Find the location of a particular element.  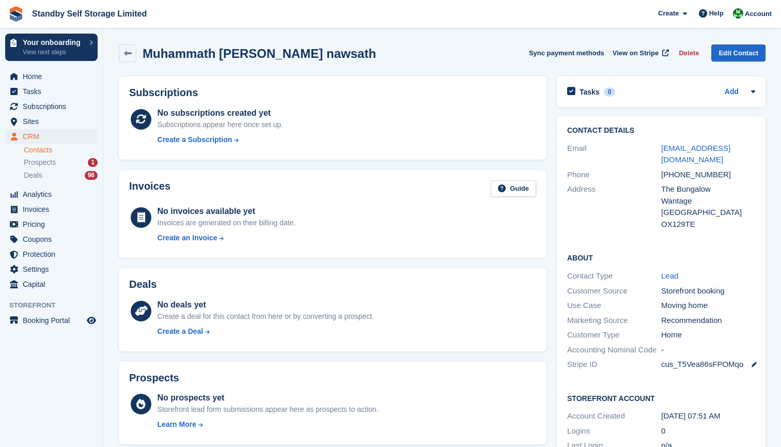

div: Email is located at coordinates (614, 154).